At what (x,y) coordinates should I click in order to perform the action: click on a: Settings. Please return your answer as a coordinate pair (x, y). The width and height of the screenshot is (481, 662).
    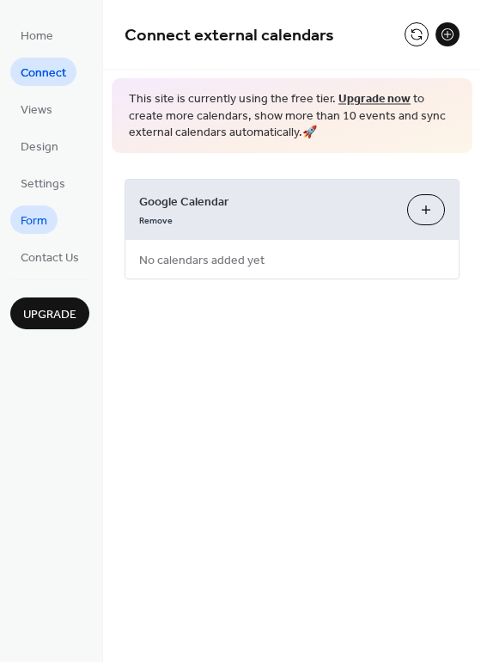
    Looking at the image, I should click on (43, 182).